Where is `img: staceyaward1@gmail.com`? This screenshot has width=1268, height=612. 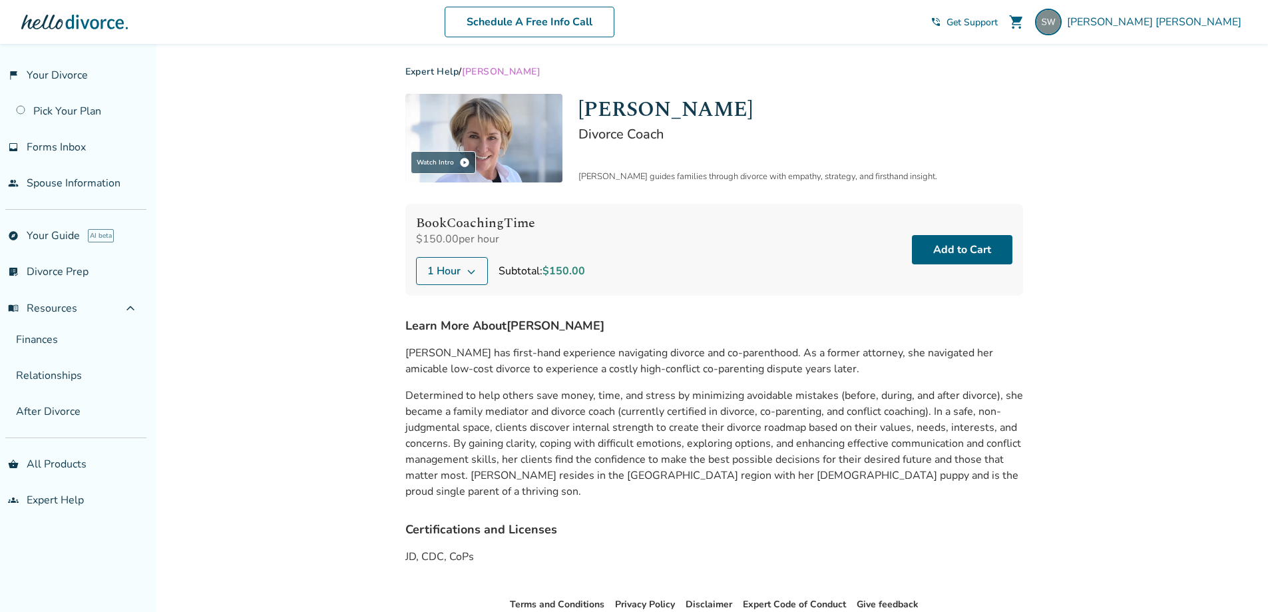 img: staceyaward1@gmail.com is located at coordinates (1049, 22).